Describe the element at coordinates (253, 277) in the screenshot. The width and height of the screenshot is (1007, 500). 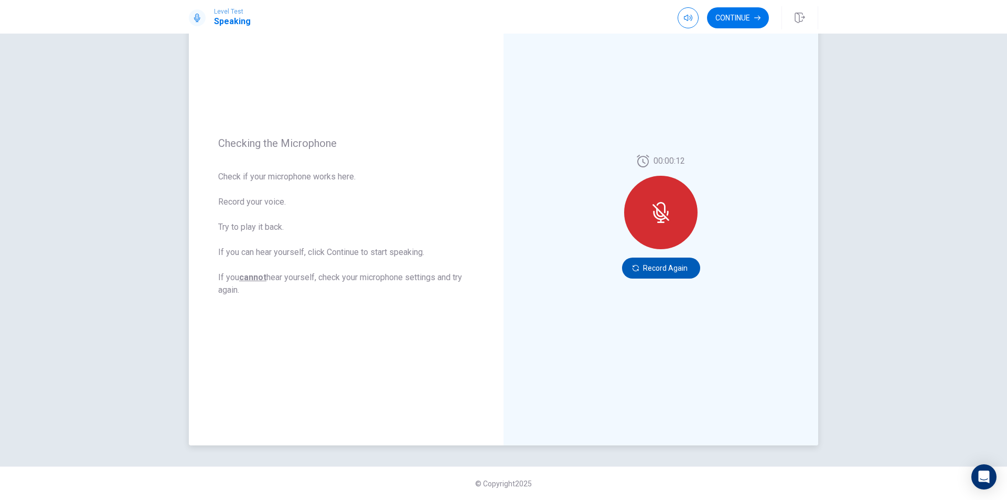
I see `u: cannot` at that location.